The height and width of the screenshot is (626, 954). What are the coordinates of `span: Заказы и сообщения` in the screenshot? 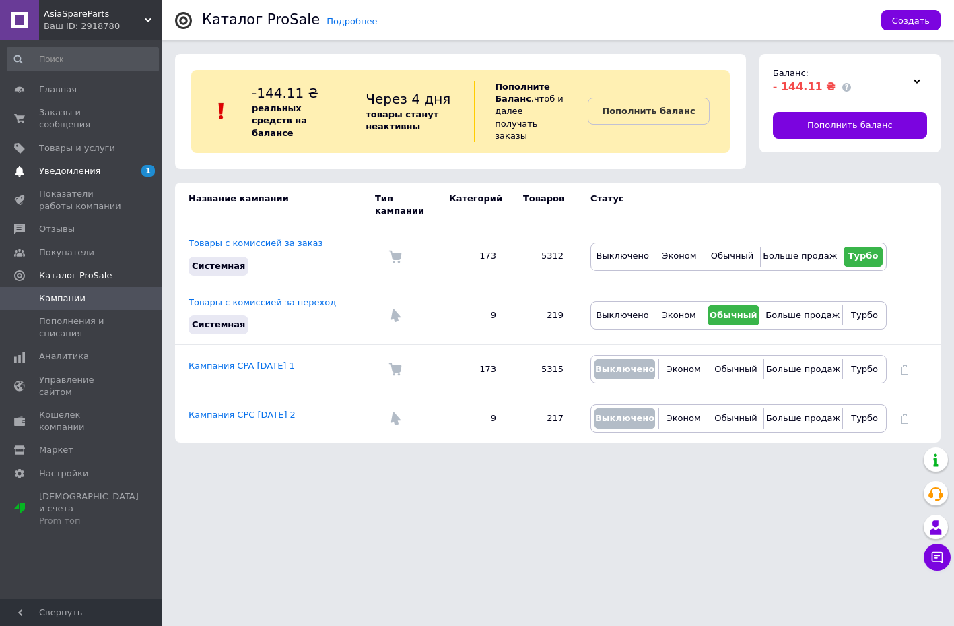 It's located at (81, 119).